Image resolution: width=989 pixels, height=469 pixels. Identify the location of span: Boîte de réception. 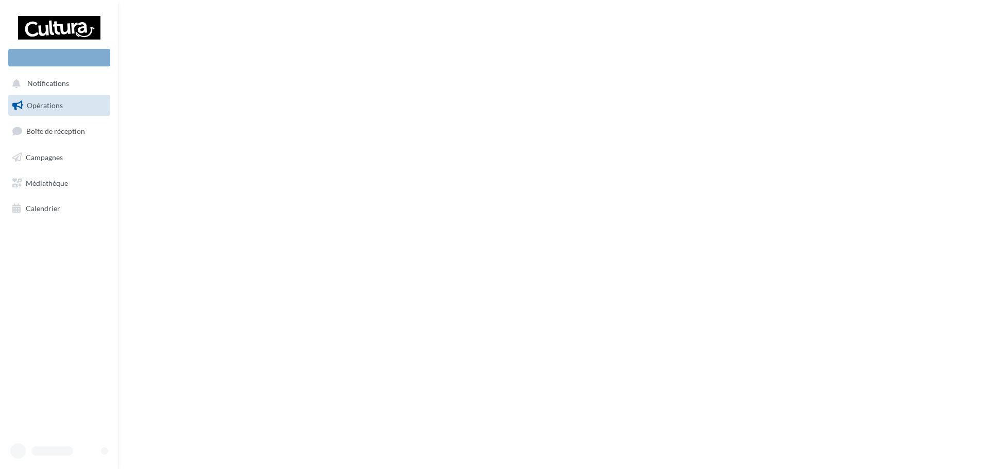
(56, 131).